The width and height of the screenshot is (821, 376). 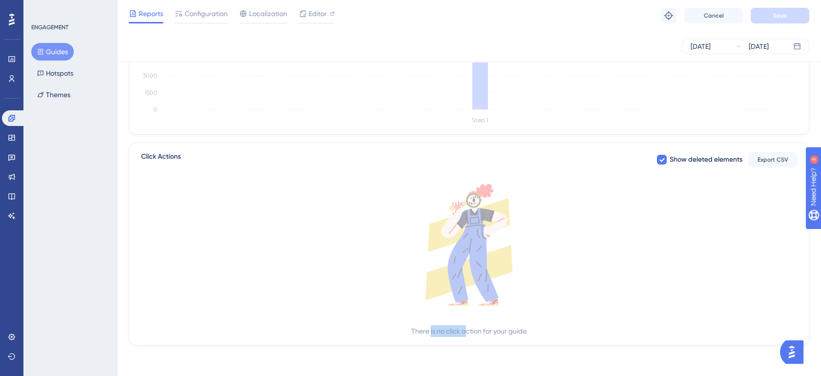 What do you see at coordinates (151, 93) in the screenshot?
I see `tspan: 1500` at bounding box center [151, 93].